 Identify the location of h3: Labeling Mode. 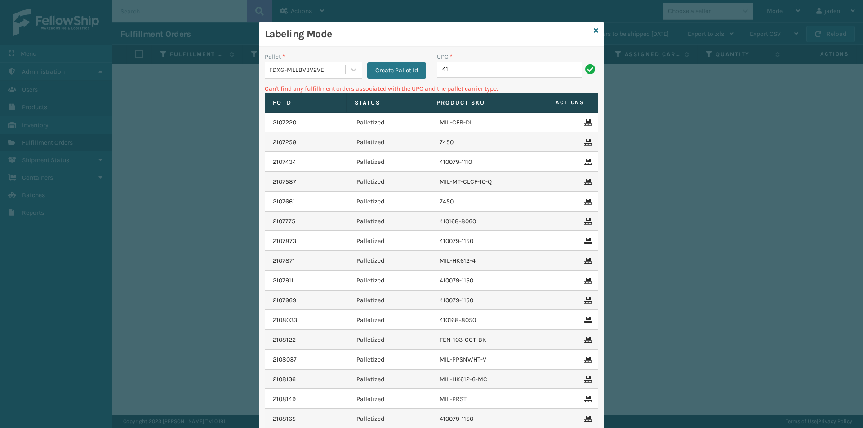
(428, 34).